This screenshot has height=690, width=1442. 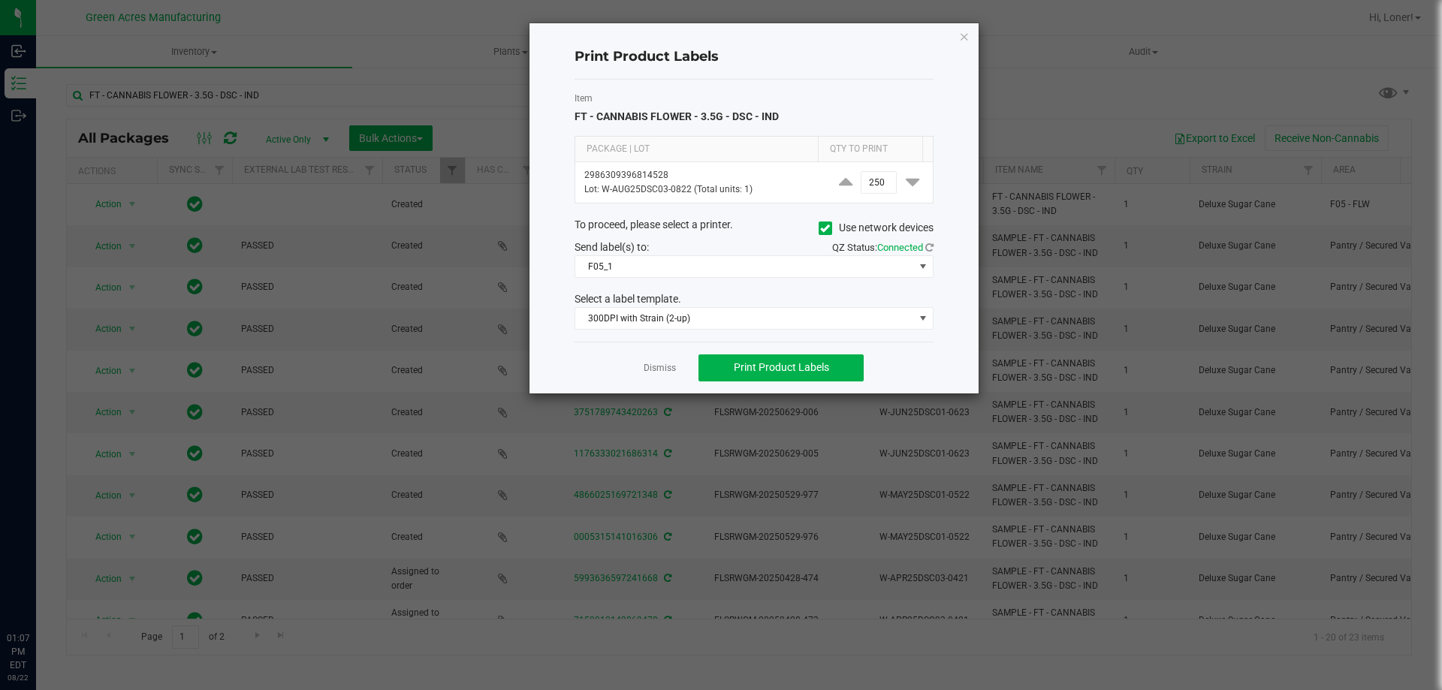 What do you see at coordinates (754, 98) in the screenshot?
I see `label: Item` at bounding box center [754, 98].